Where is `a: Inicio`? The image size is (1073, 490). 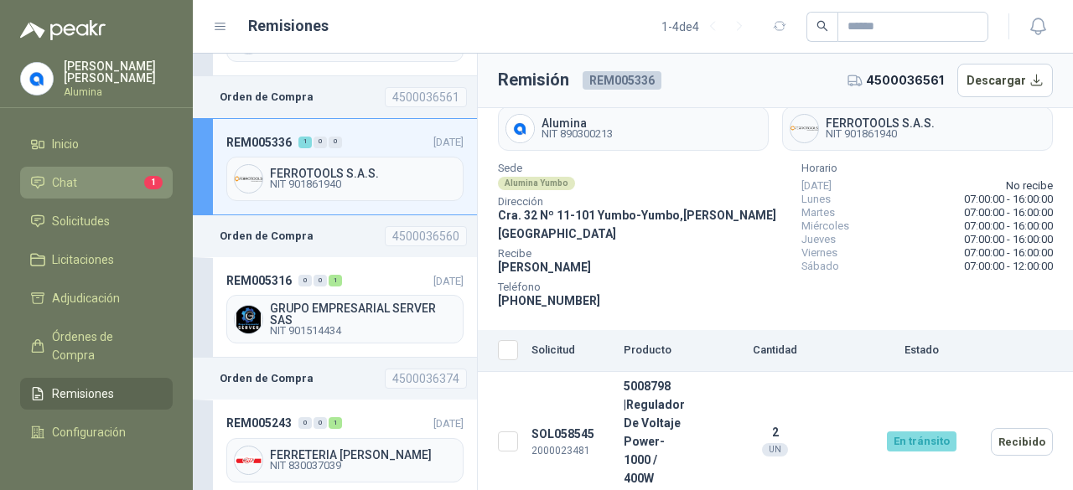 a: Inicio is located at coordinates (96, 144).